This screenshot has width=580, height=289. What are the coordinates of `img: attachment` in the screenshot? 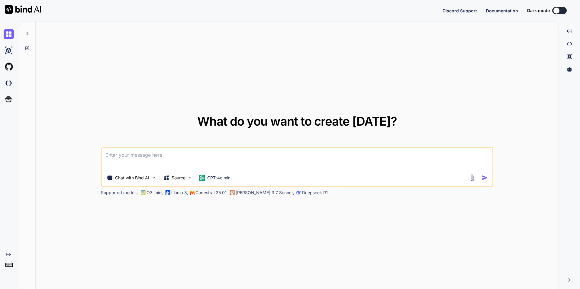 It's located at (472, 178).